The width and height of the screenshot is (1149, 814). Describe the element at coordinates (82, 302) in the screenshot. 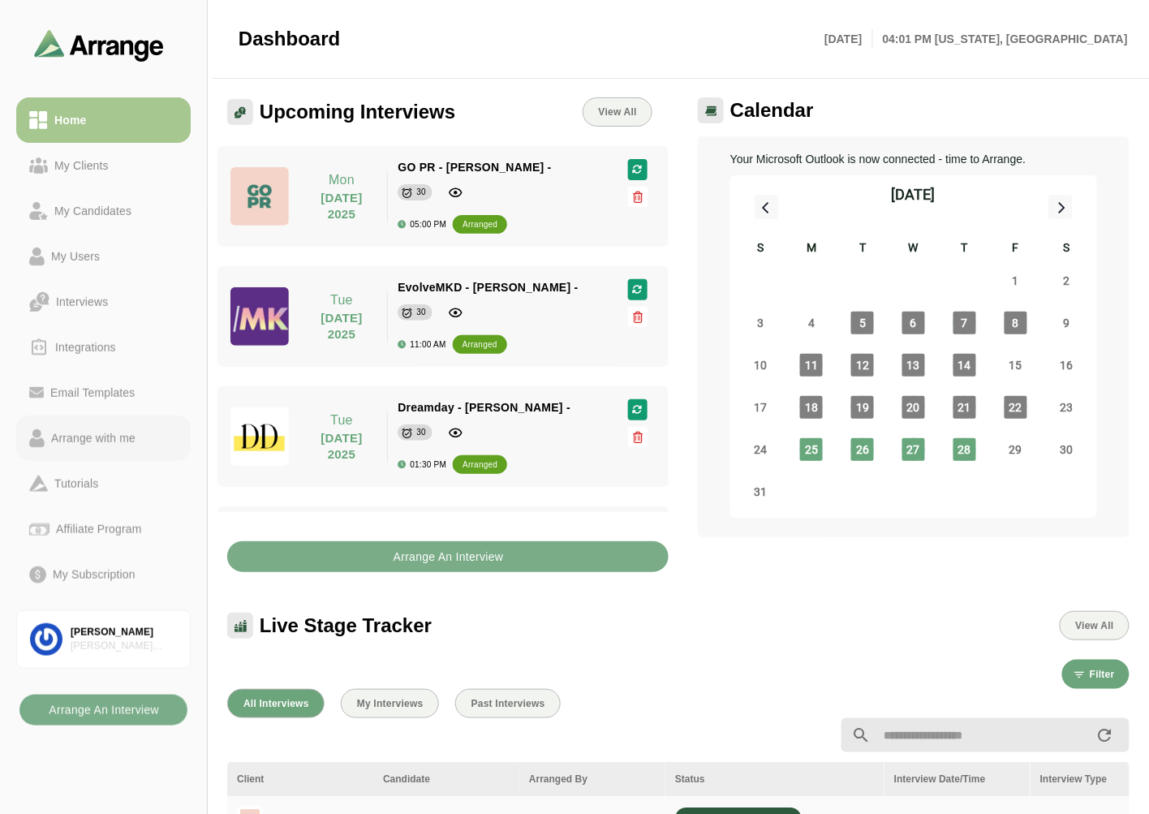

I see `div: Interviews` at that location.